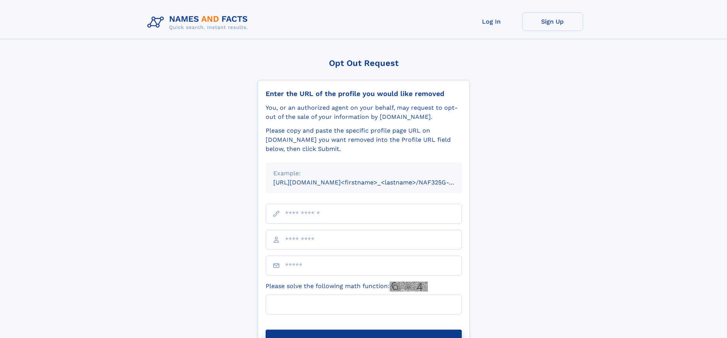  What do you see at coordinates (364, 94) in the screenshot?
I see `div: Enter the URL of the profile you would like removed` at bounding box center [364, 94].